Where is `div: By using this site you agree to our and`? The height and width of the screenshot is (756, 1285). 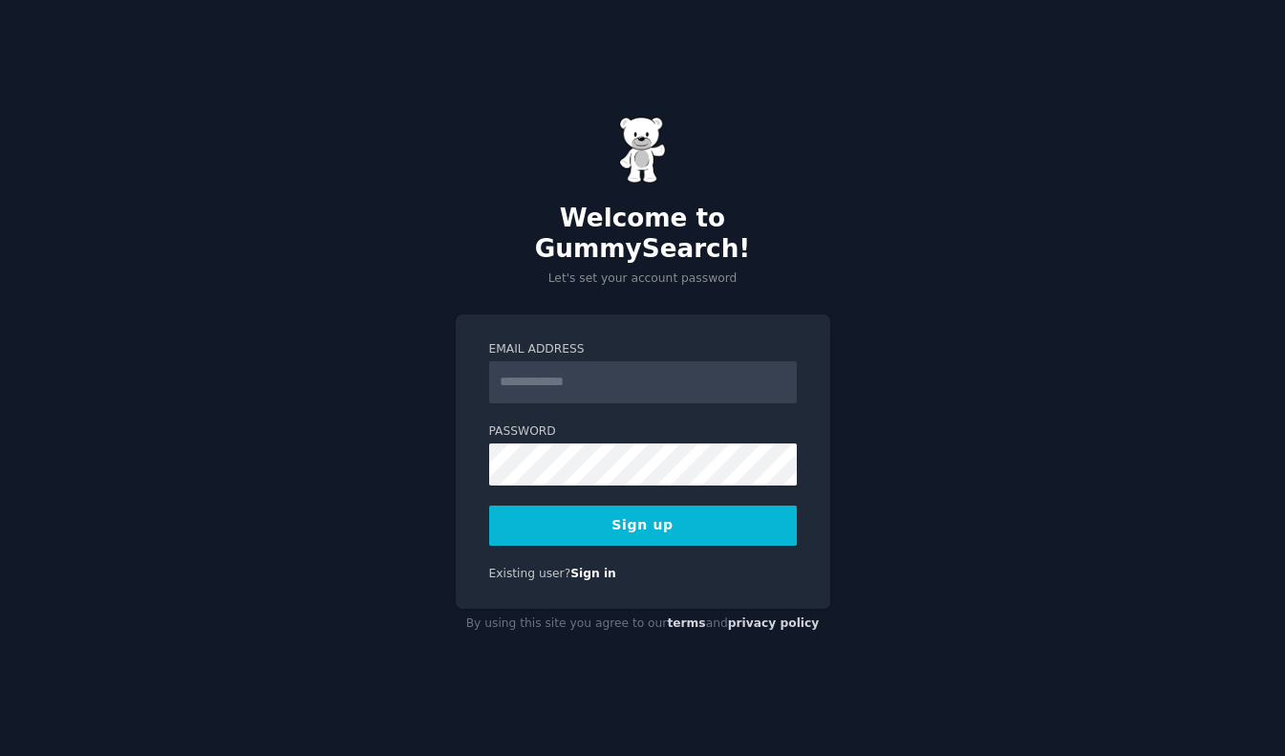
div: By using this site you agree to our and is located at coordinates (643, 624).